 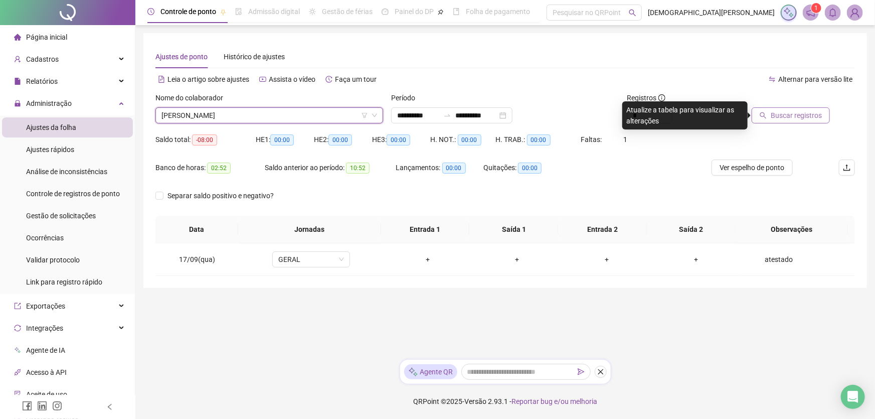 I want to click on span: Buscar registros, so click(x=796, y=115).